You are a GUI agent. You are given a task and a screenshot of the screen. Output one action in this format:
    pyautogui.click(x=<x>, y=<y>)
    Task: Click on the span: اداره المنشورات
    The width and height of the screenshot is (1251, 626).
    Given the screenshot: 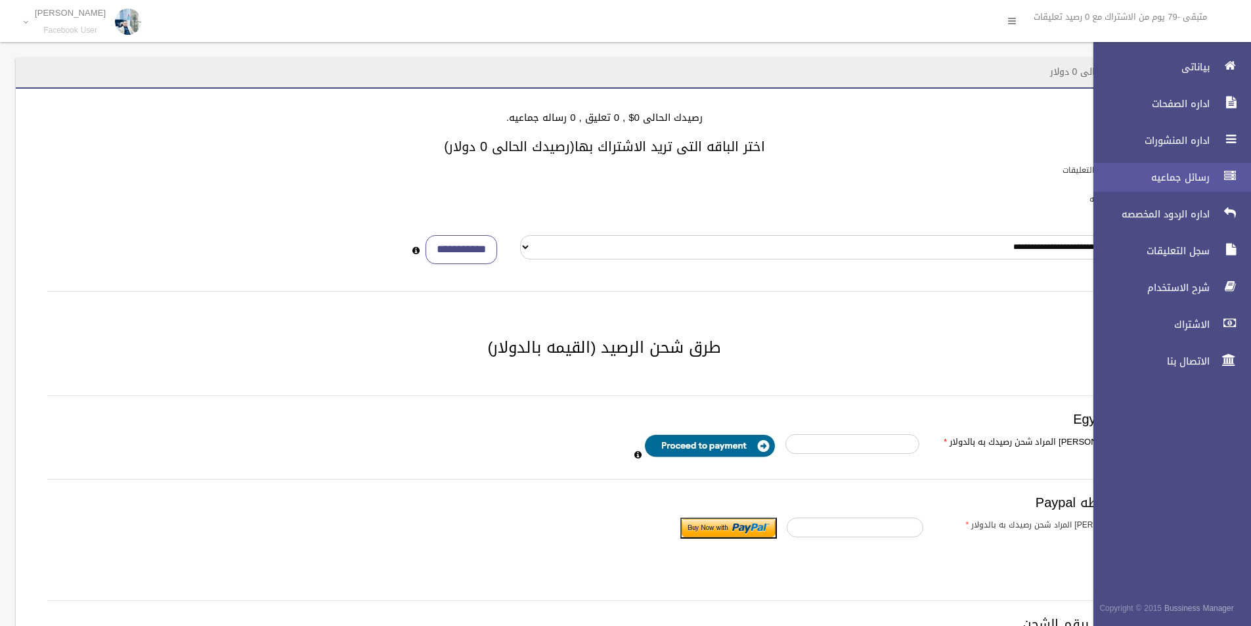 What is the action you would take?
    pyautogui.click(x=1148, y=140)
    